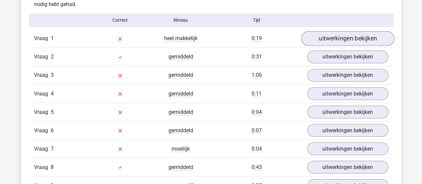  What do you see at coordinates (257, 93) in the screenshot?
I see `span: 0:11` at bounding box center [257, 93].